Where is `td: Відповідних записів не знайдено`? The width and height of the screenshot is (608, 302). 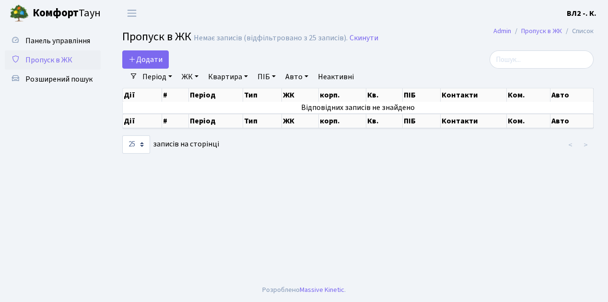 td: Відповідних записів не знайдено is located at coordinates (358, 107).